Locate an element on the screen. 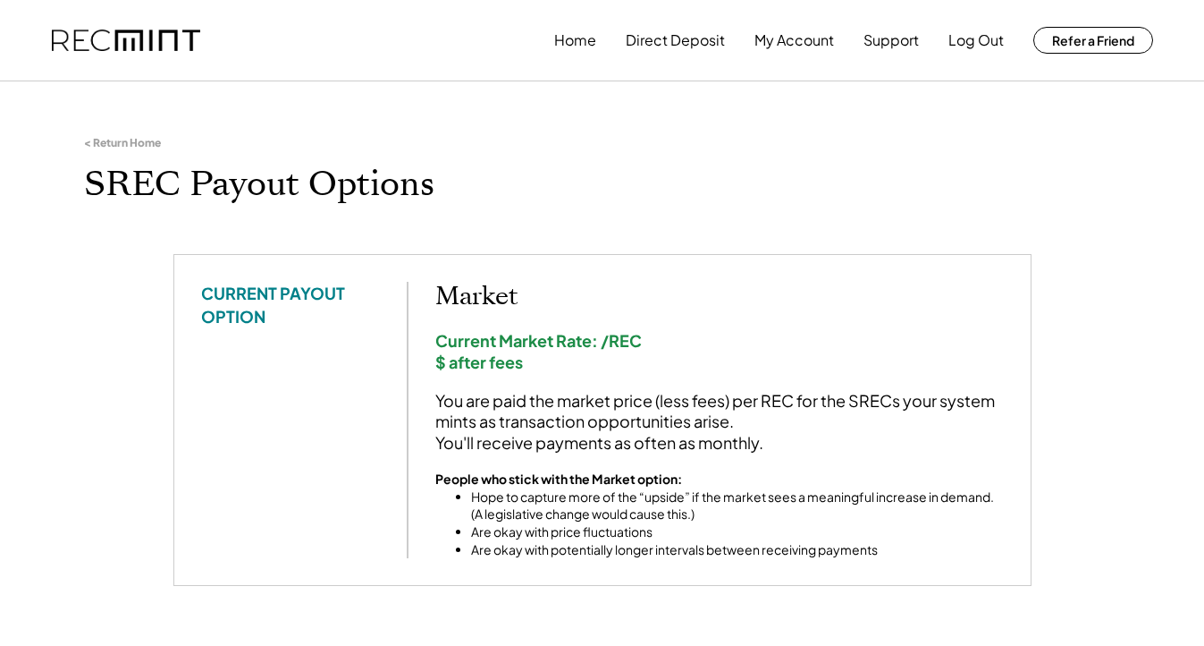 The image size is (1204, 646). strong: People who stick with the Market option: is located at coordinates (559, 478).